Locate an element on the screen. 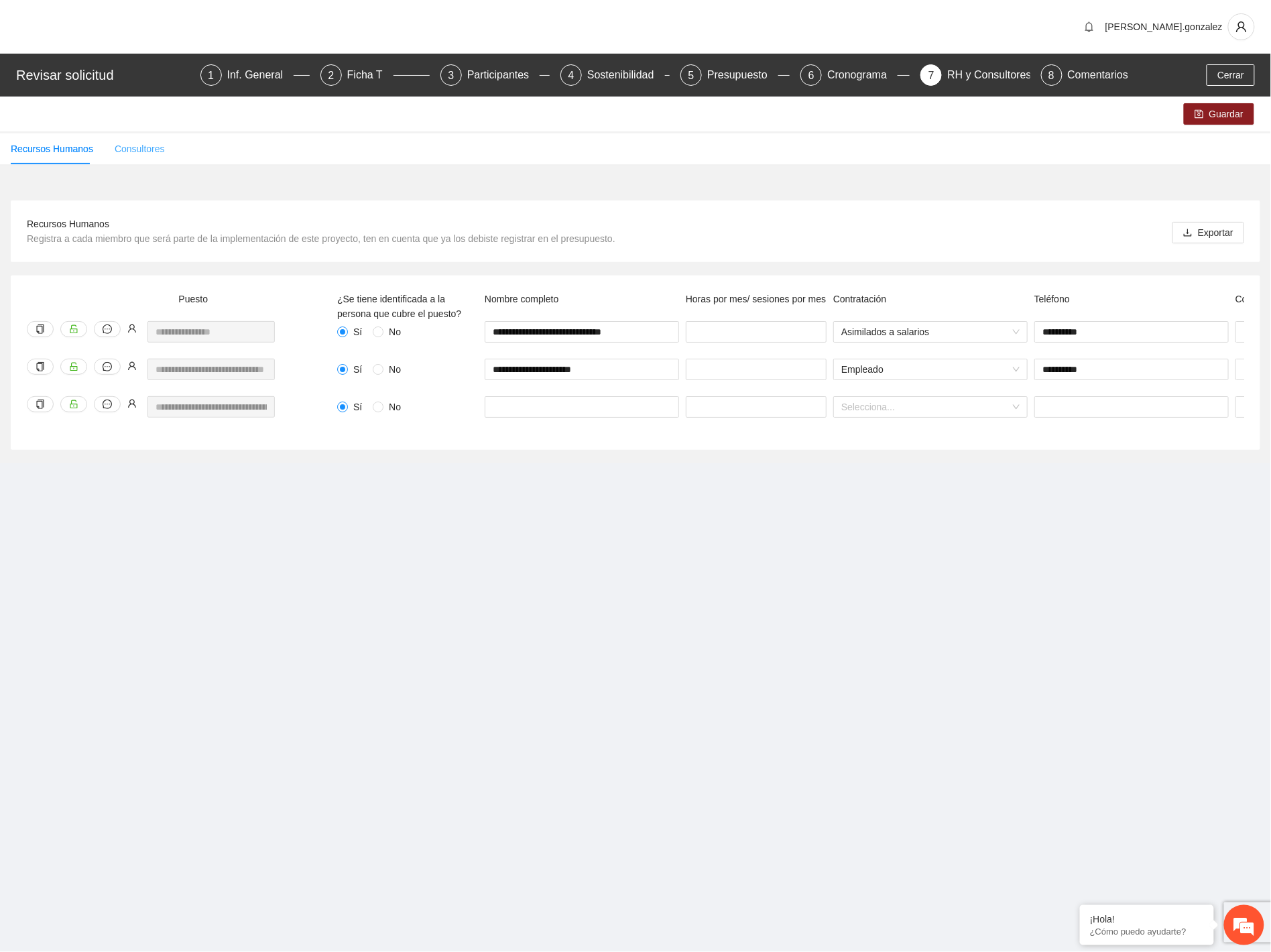  span: 2 is located at coordinates (331, 75).